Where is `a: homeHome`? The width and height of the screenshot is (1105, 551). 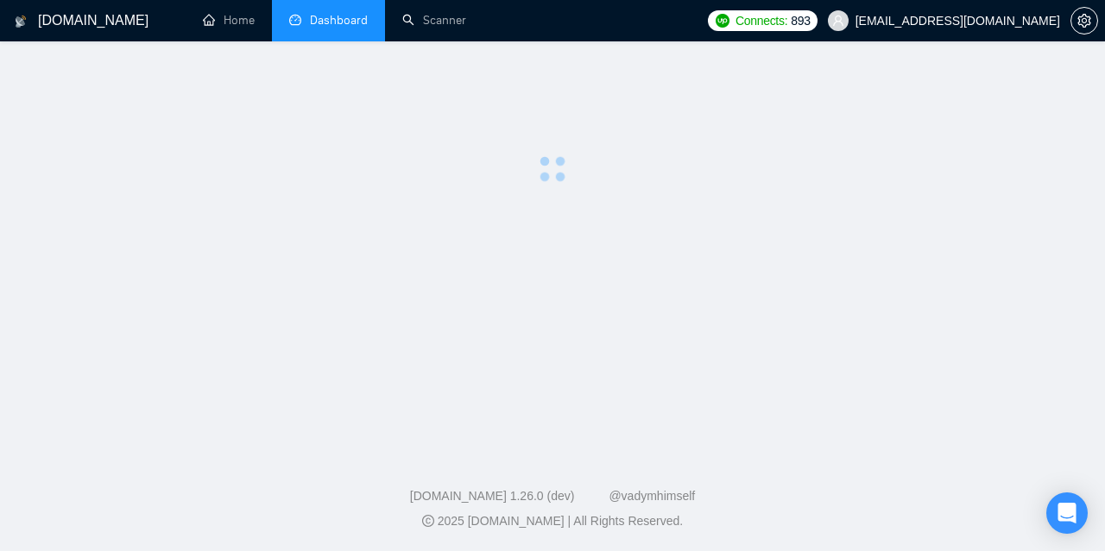
a: homeHome is located at coordinates (229, 20).